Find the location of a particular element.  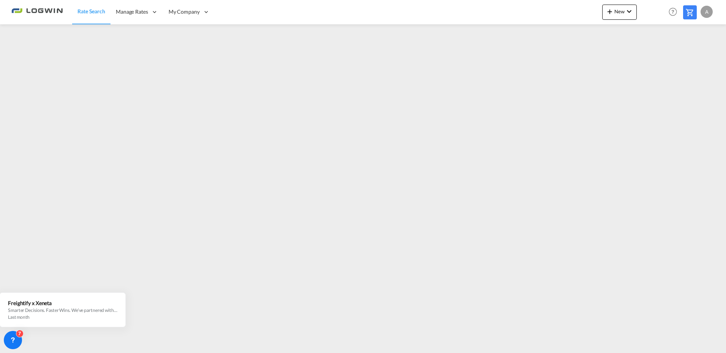

md-icon: icon-plus 400-fg is located at coordinates (610, 11).